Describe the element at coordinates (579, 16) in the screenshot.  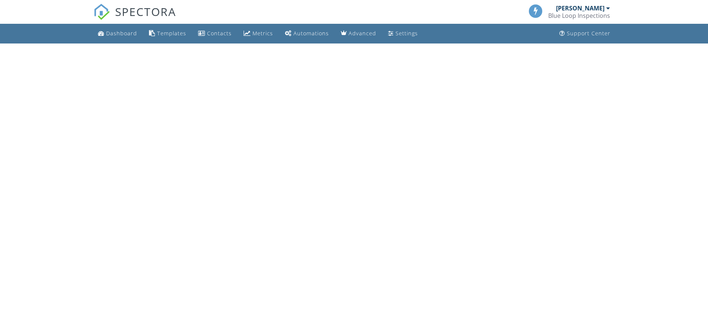
I see `div: Blue Loop Inspections` at that location.